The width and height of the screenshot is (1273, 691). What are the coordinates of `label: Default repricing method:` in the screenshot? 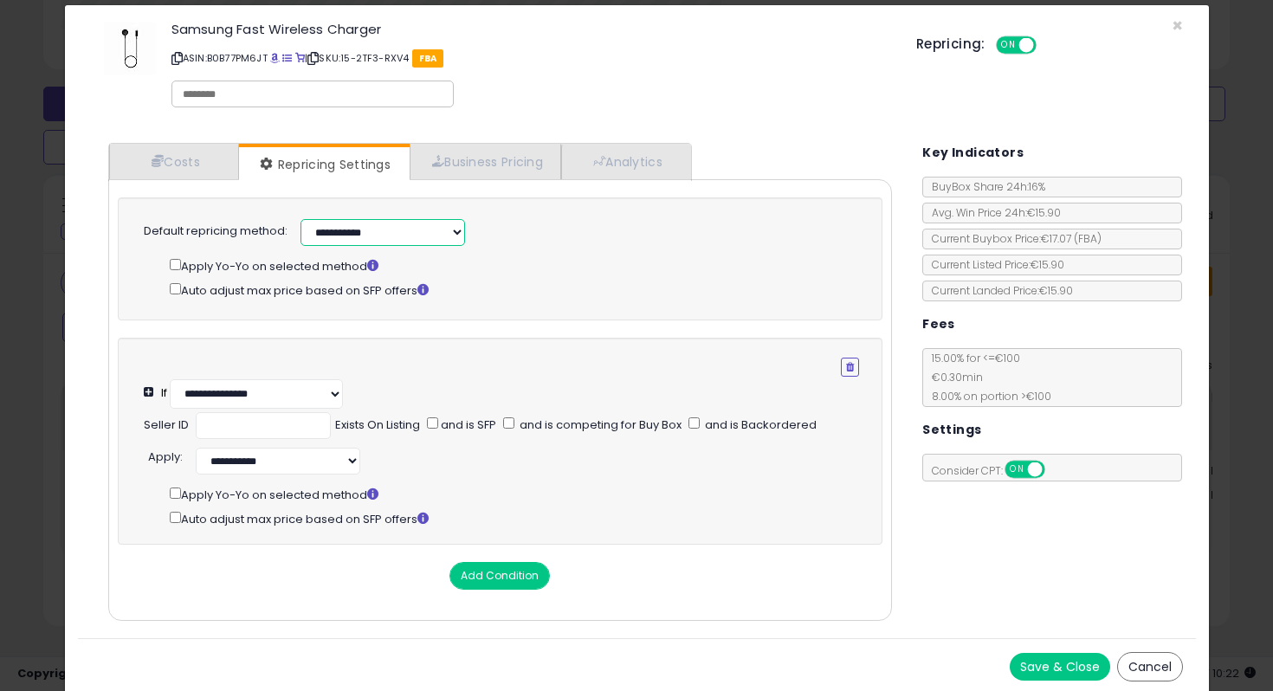 It's located at (216, 231).